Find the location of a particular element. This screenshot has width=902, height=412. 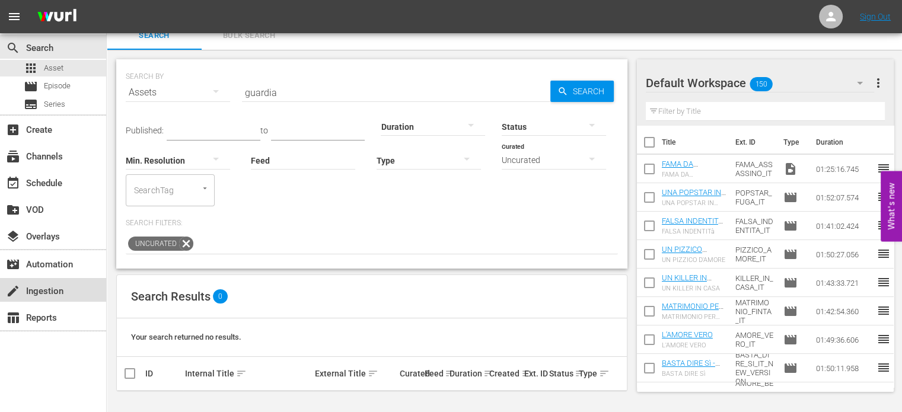

td: BASTA_DIRE_SI_IT_NEW_VERSION is located at coordinates (754, 368).